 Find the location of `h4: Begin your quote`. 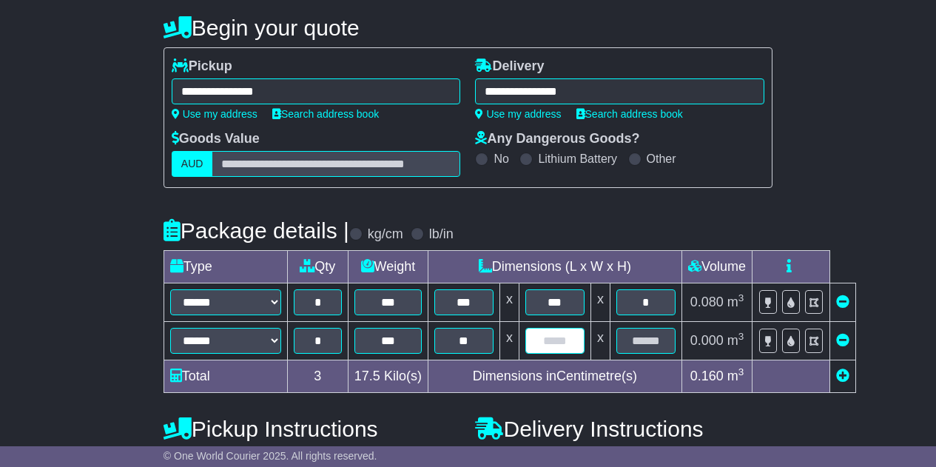

h4: Begin your quote is located at coordinates (467, 27).